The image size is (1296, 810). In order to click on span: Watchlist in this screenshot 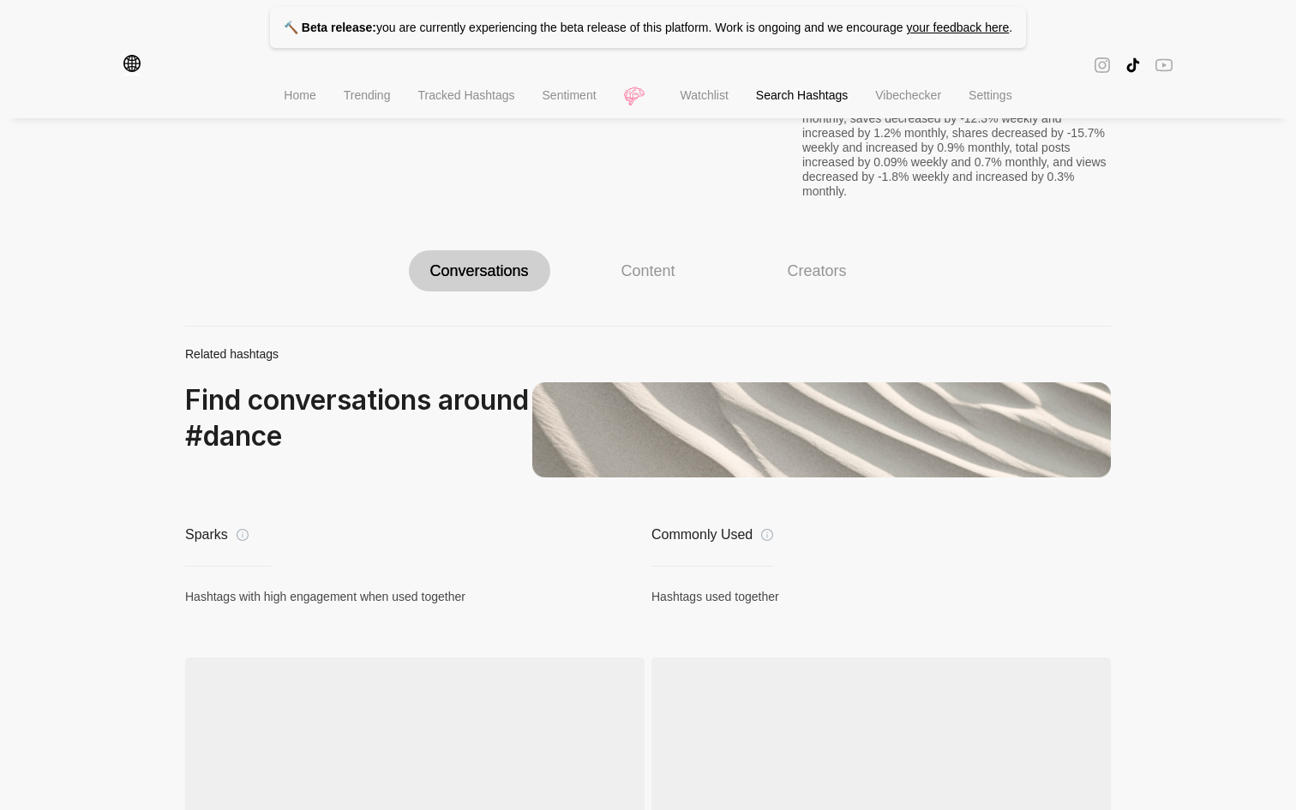, I will do `click(705, 95)`.